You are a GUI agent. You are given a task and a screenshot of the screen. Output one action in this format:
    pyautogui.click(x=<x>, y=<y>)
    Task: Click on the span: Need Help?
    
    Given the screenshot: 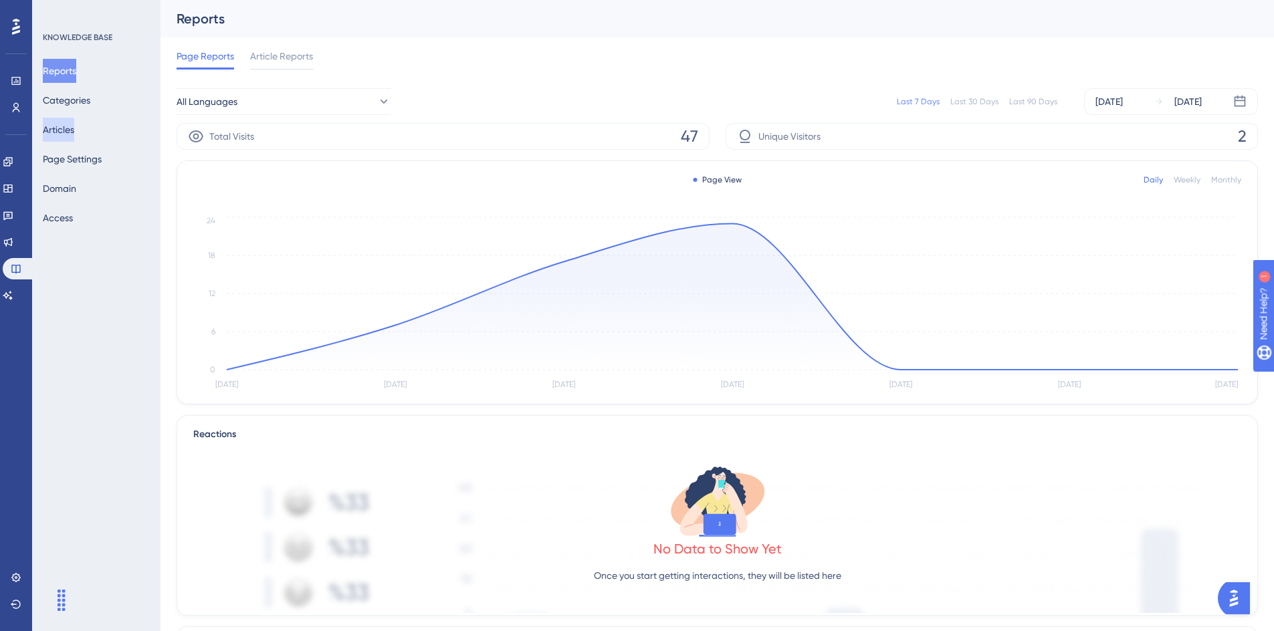 What is the action you would take?
    pyautogui.click(x=58, y=11)
    